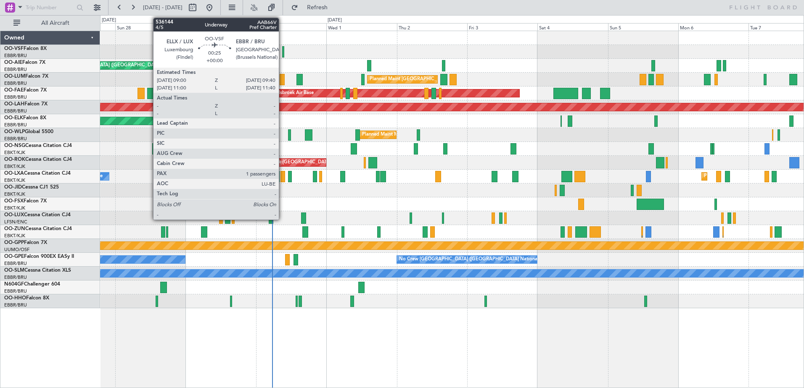 The image size is (804, 388). What do you see at coordinates (432, 27) in the screenshot?
I see `div: Thu 2` at bounding box center [432, 27].